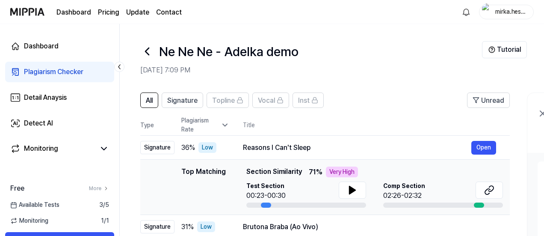 This screenshot has width=544, height=236. Describe the element at coordinates (266, 196) in the screenshot. I see `div: 00:23-00:30` at that location.